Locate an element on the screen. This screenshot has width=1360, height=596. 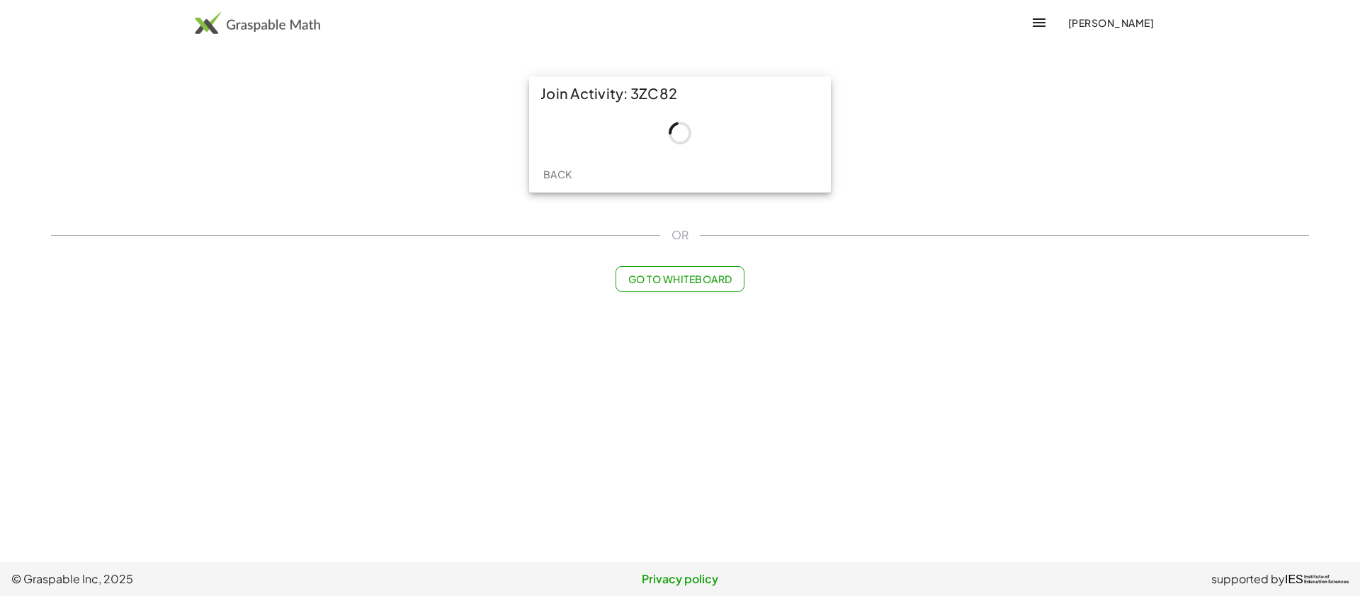
button: Back is located at coordinates (557, 174).